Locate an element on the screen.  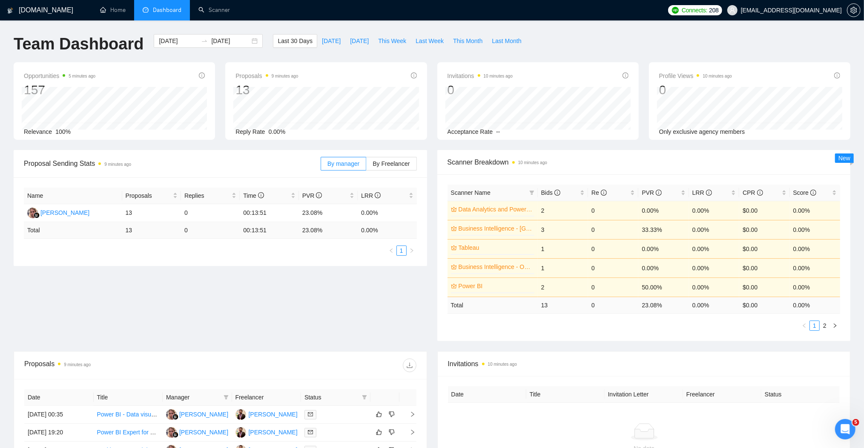
span: Reply Rate is located at coordinates (250, 132).